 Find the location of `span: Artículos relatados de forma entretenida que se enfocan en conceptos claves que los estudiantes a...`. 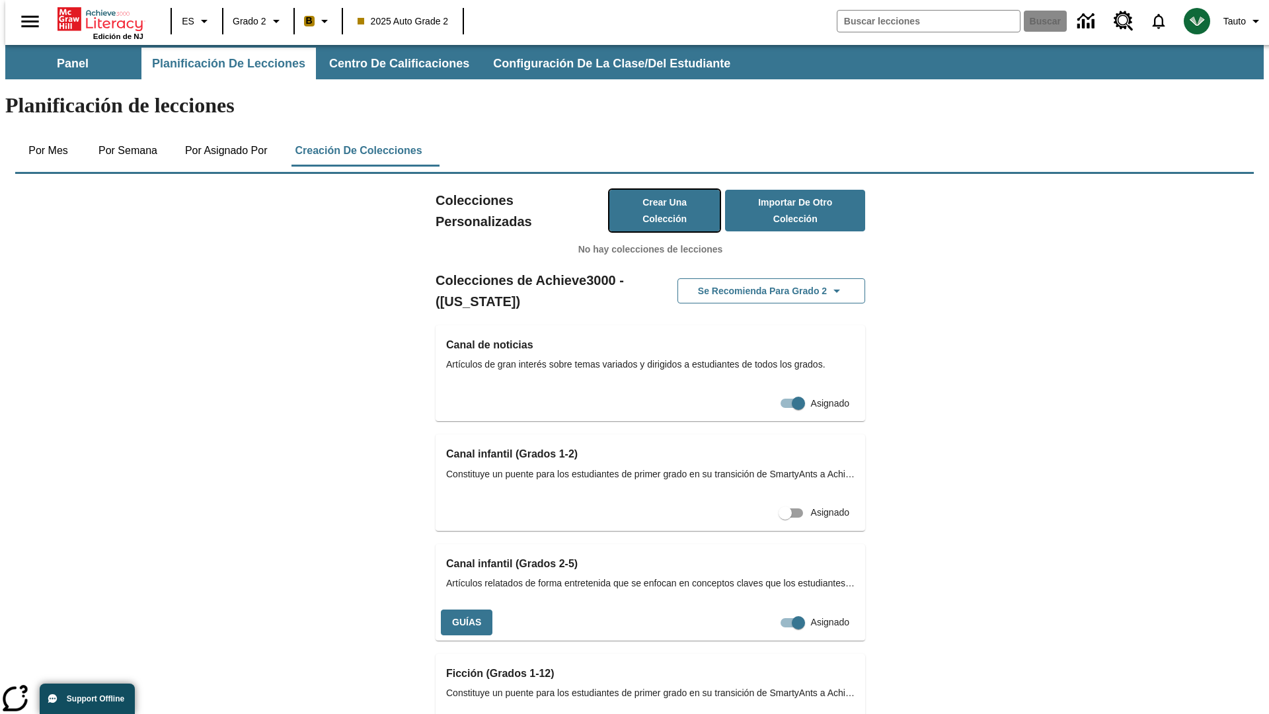

span: Artículos relatados de forma entretenida que se enfocan en conceptos claves que los estudiantes a... is located at coordinates (650, 583).